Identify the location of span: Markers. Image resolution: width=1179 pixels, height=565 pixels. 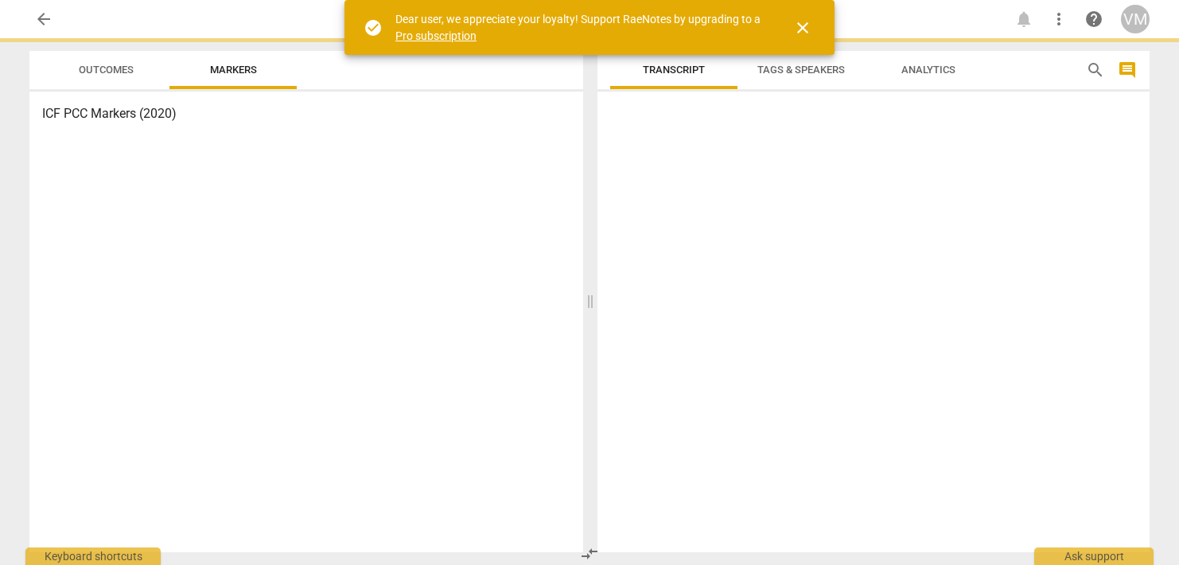
(233, 69).